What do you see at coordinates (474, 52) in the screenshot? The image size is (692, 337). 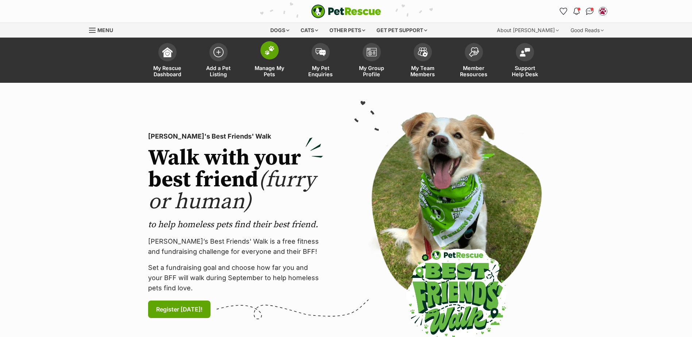 I see `img: member-resources-icon-8e73f808a243e03378d46382f2149f9095a855e16c252ad45f914b54edf8863c.svg` at bounding box center [474, 52].